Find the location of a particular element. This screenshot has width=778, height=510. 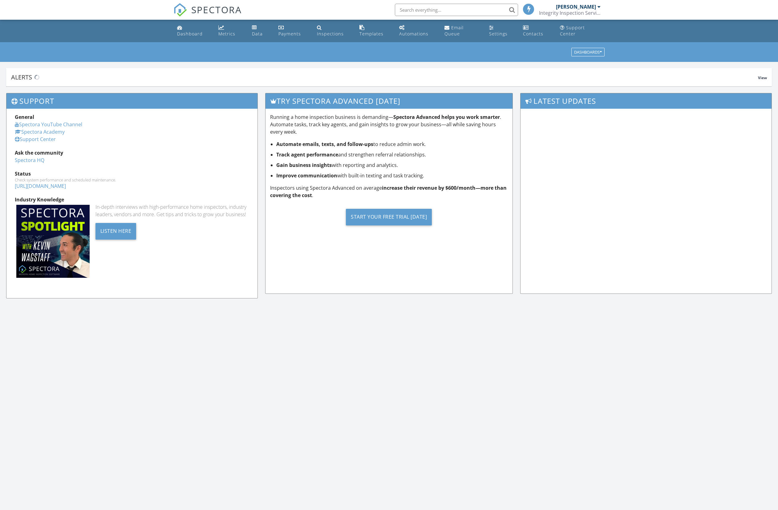

a: SPECTORA is located at coordinates (208, 15).